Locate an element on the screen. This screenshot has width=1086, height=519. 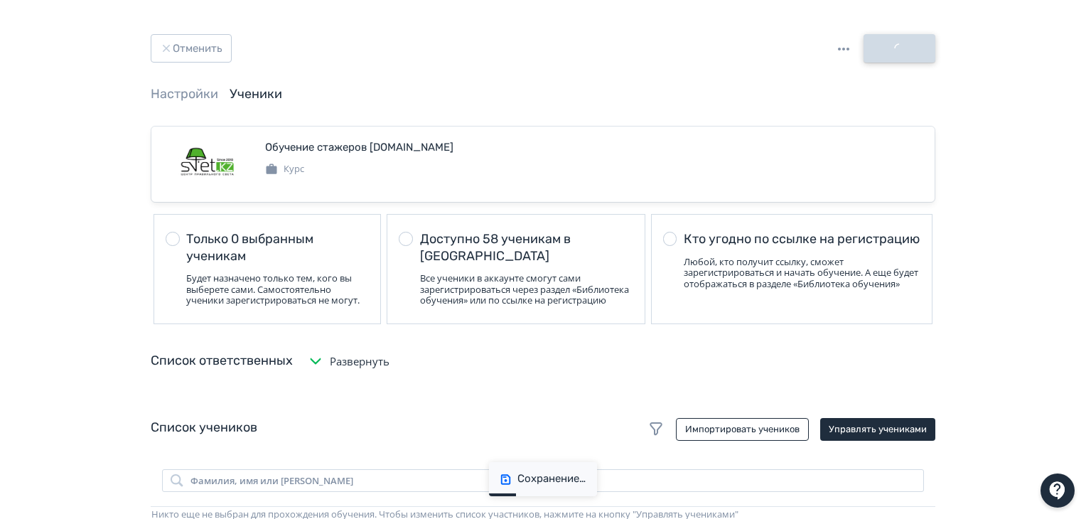
button: Импортировать учеников is located at coordinates (742, 429).